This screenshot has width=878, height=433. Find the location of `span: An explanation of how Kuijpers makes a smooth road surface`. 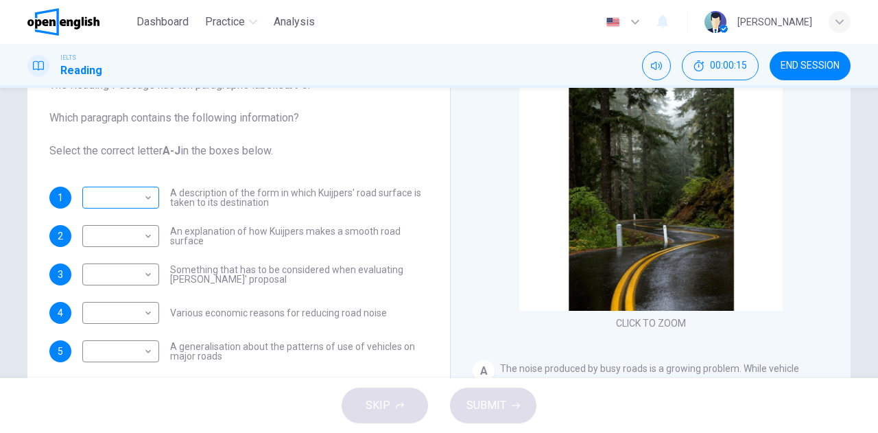

span: An explanation of how Kuijpers makes a smooth road surface is located at coordinates (299, 236).